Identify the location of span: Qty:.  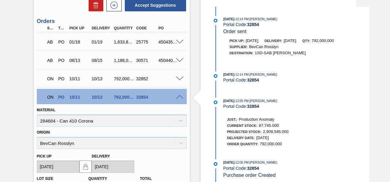
(306, 41).